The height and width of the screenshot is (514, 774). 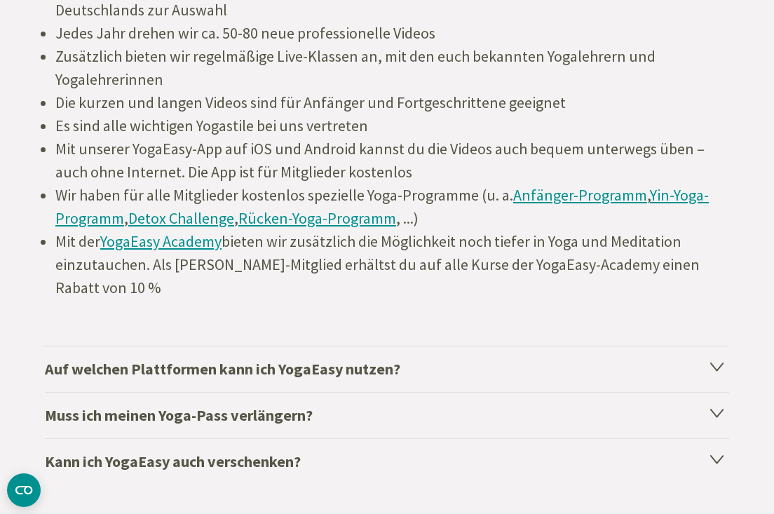 I want to click on a: Detox Challenge, so click(x=181, y=218).